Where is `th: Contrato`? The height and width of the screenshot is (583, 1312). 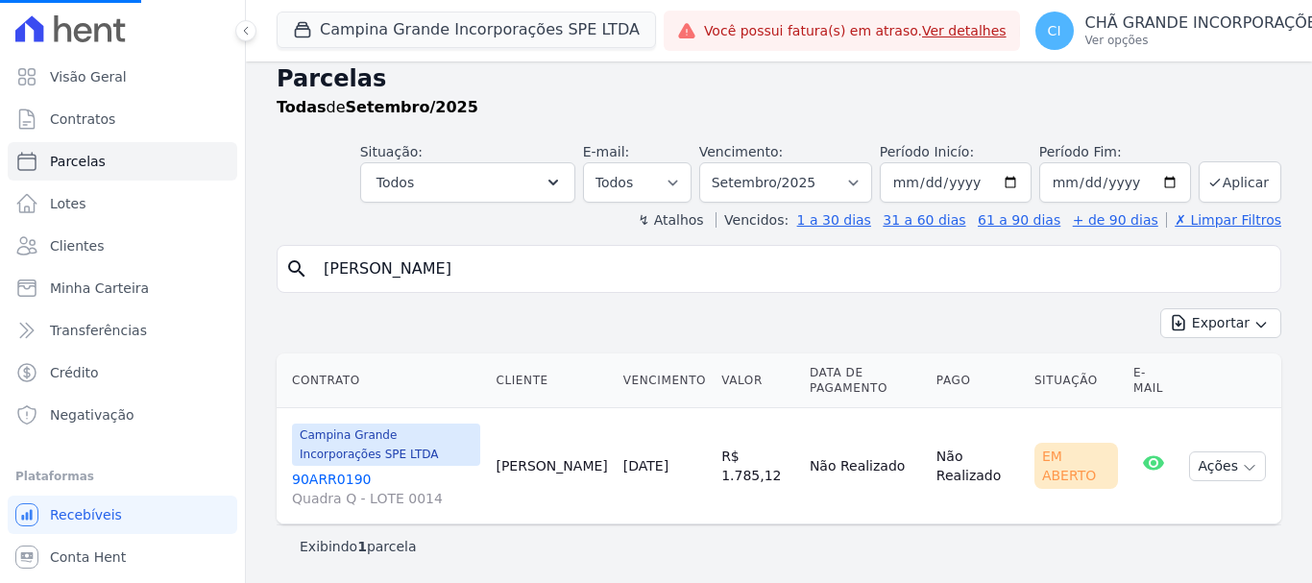
th: Contrato is located at coordinates (382, 380).